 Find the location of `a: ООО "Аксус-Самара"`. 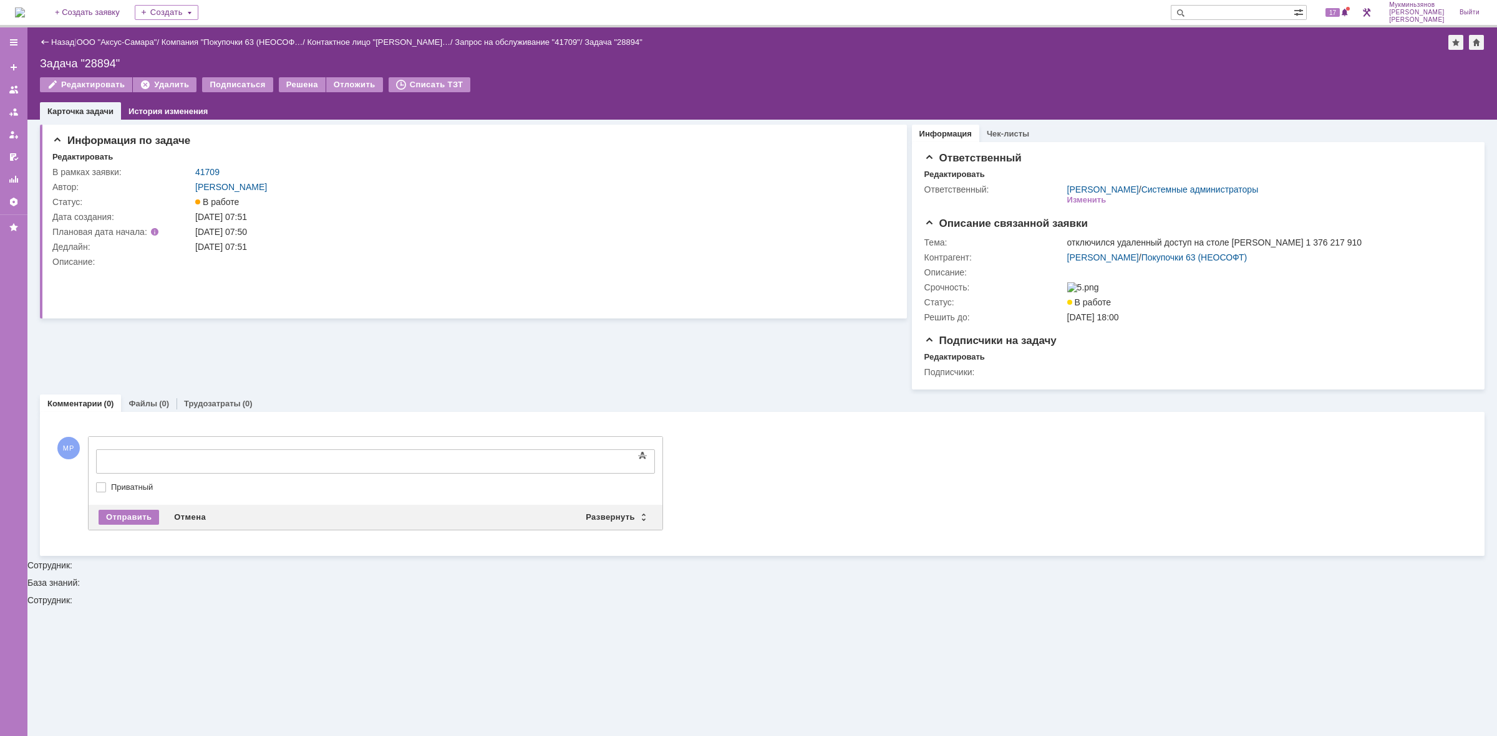

a: ООО "Аксус-Самара" is located at coordinates (117, 42).